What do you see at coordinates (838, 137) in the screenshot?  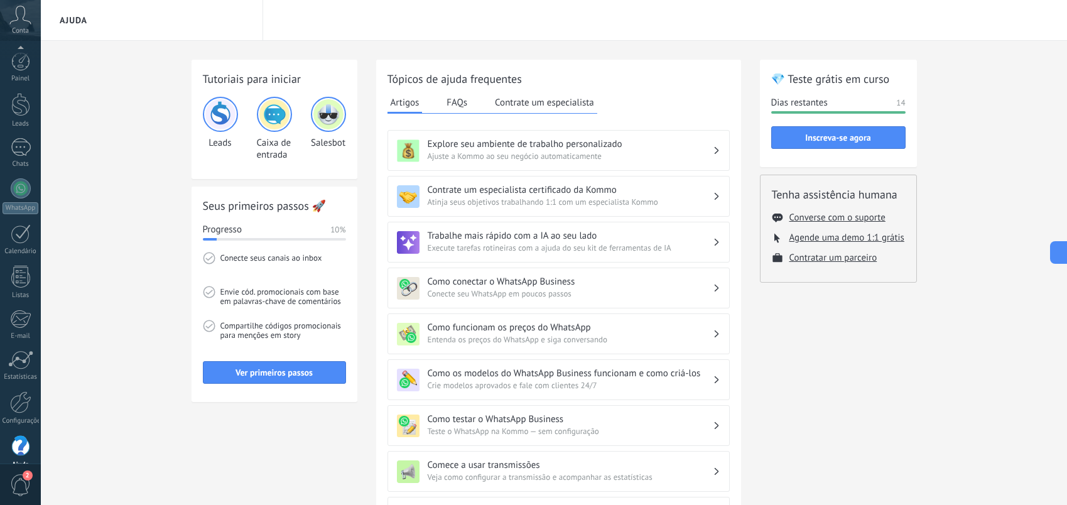 I see `span: Inscreva-se agora` at bounding box center [838, 137].